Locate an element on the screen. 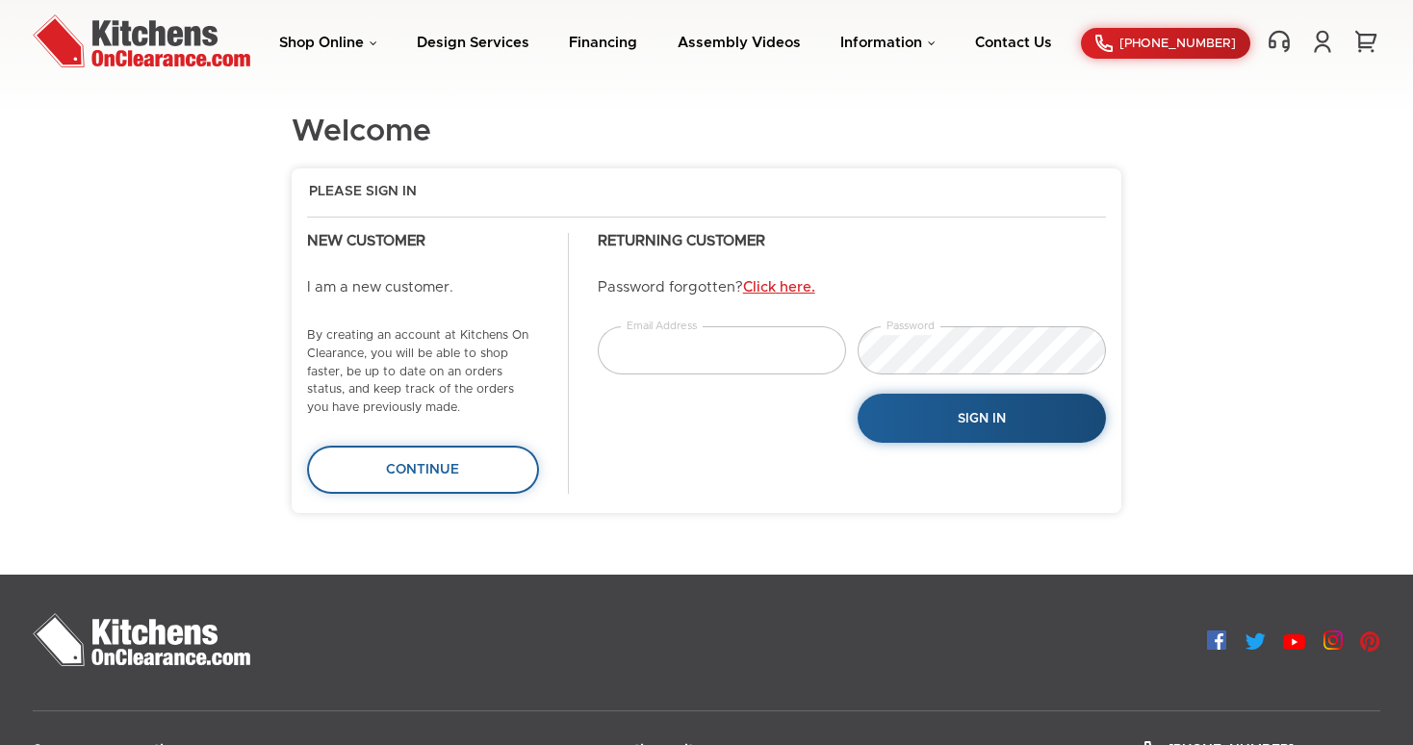  span: Sign In is located at coordinates (982, 419).